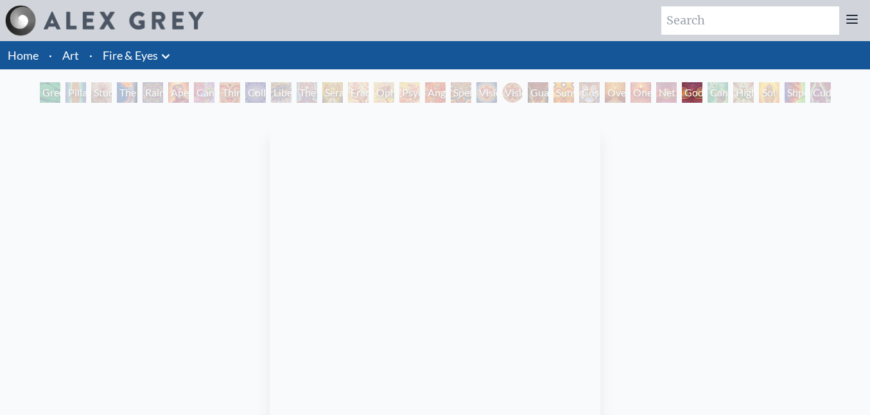 The width and height of the screenshot is (870, 415). Describe the element at coordinates (718, 92) in the screenshot. I see `div: Cannafist` at that location.